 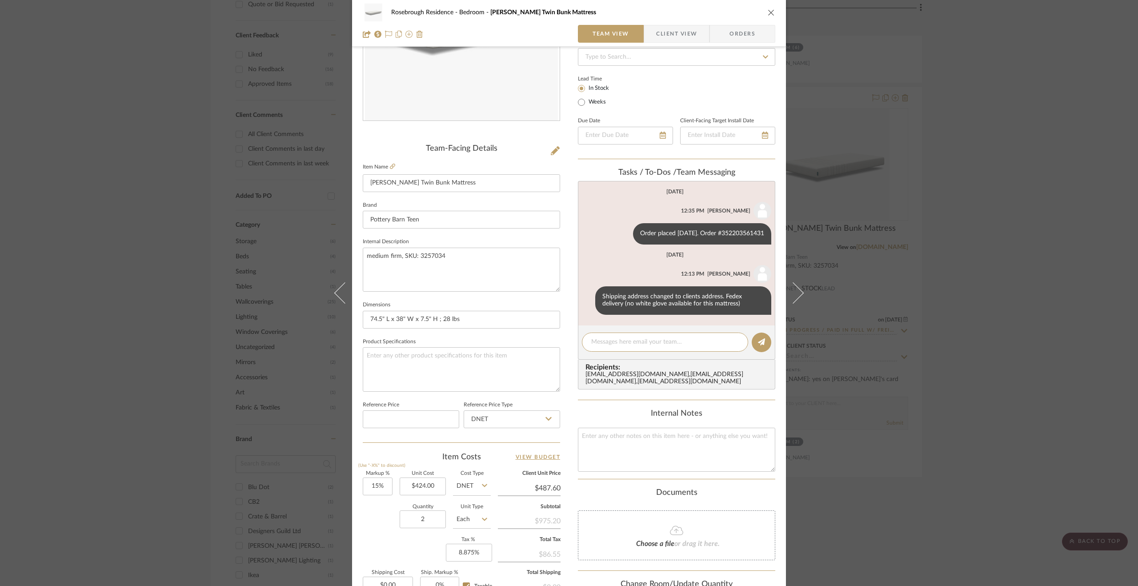 I want to click on label: Due Date, so click(x=589, y=121).